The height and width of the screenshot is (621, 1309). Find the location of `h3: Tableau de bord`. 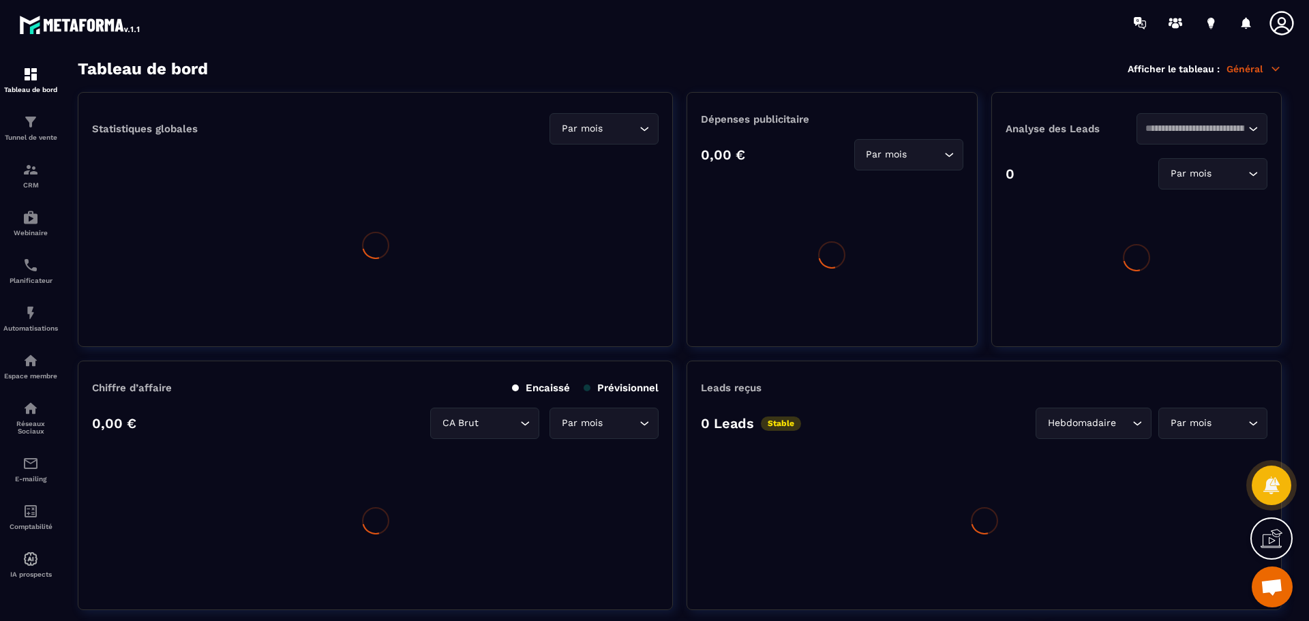

h3: Tableau de bord is located at coordinates (143, 69).